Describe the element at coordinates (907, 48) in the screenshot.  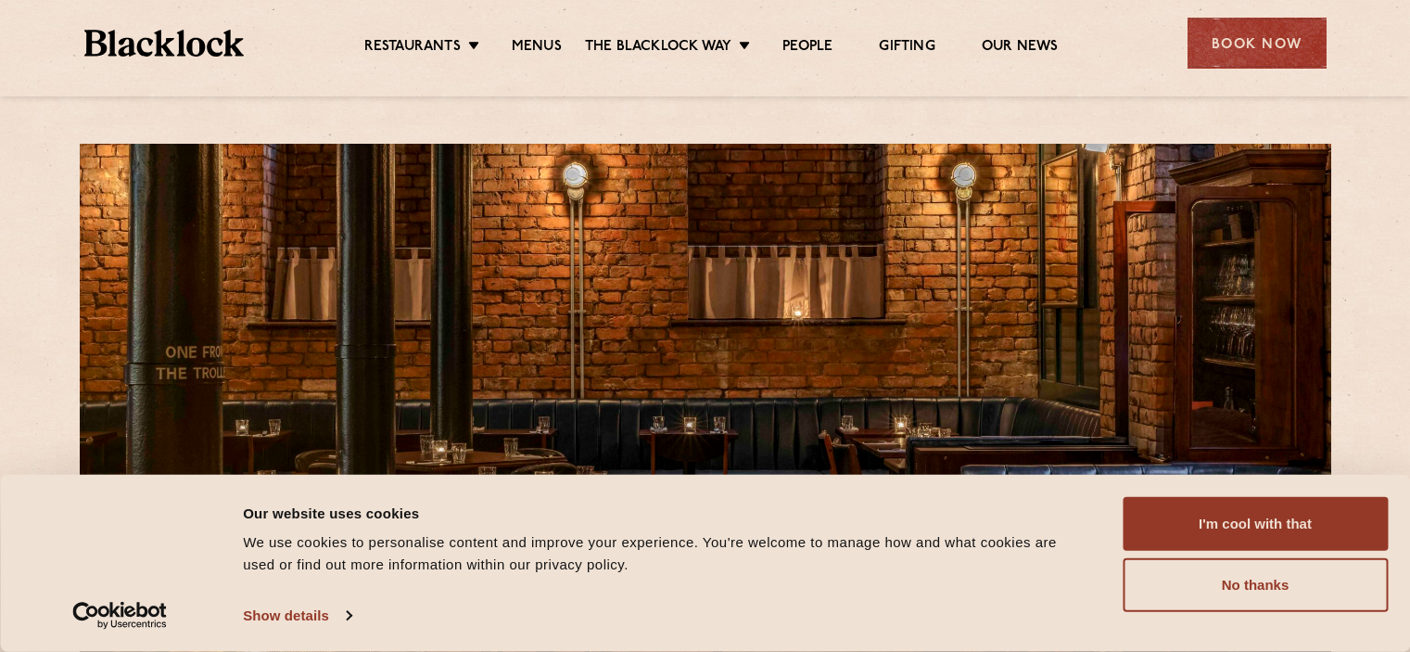
I see `a: Gifting` at that location.